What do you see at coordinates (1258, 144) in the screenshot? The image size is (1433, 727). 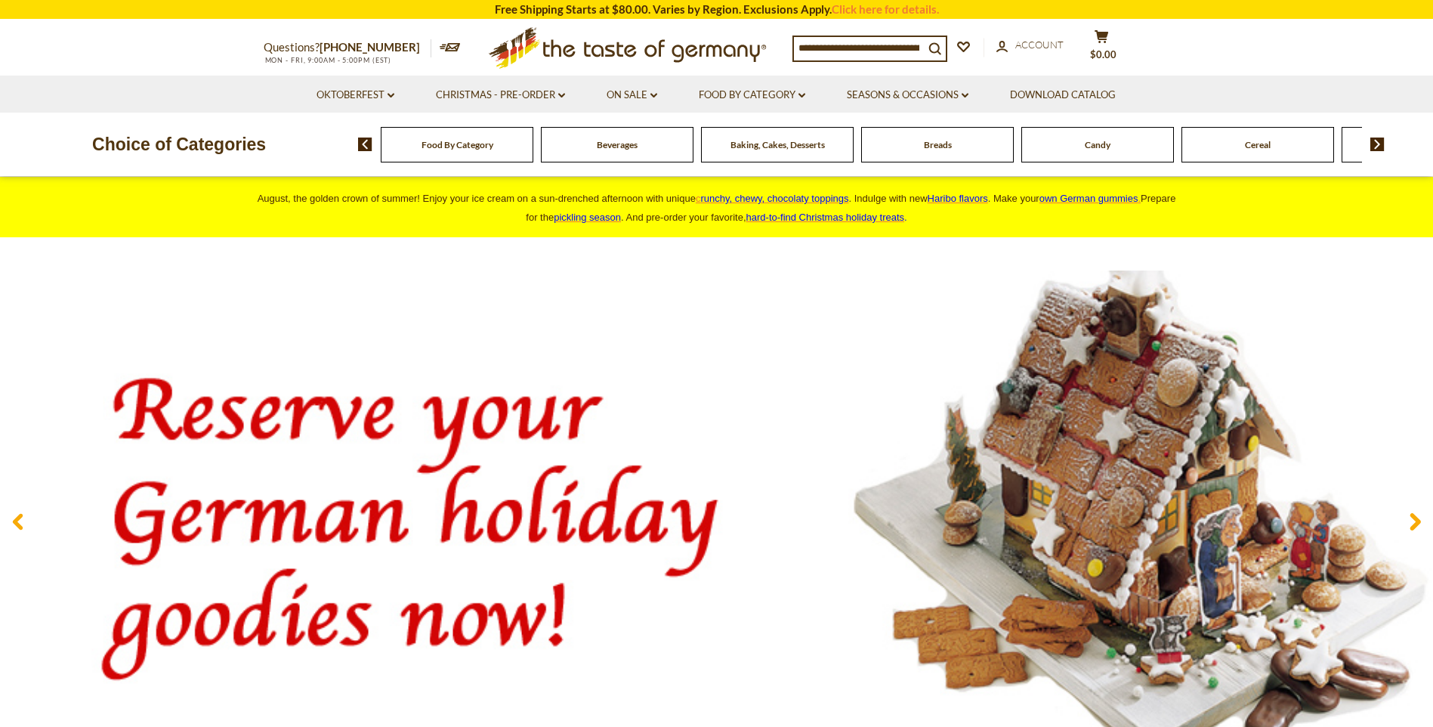 I see `a: Cereal` at bounding box center [1258, 144].